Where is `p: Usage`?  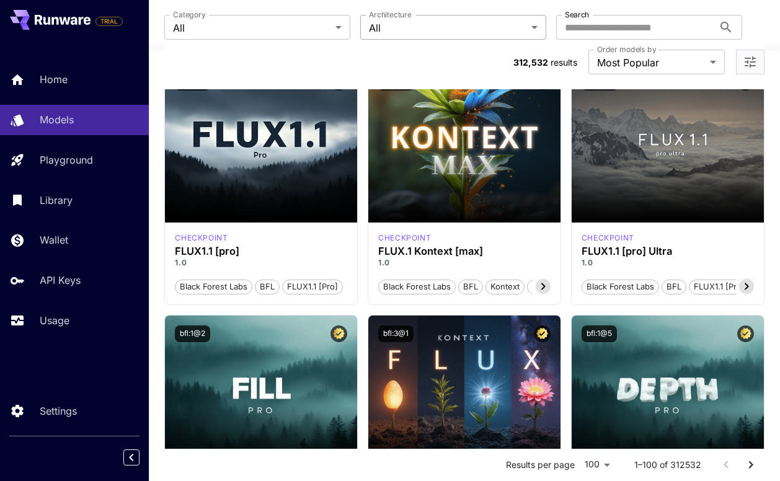 p: Usage is located at coordinates (55, 321).